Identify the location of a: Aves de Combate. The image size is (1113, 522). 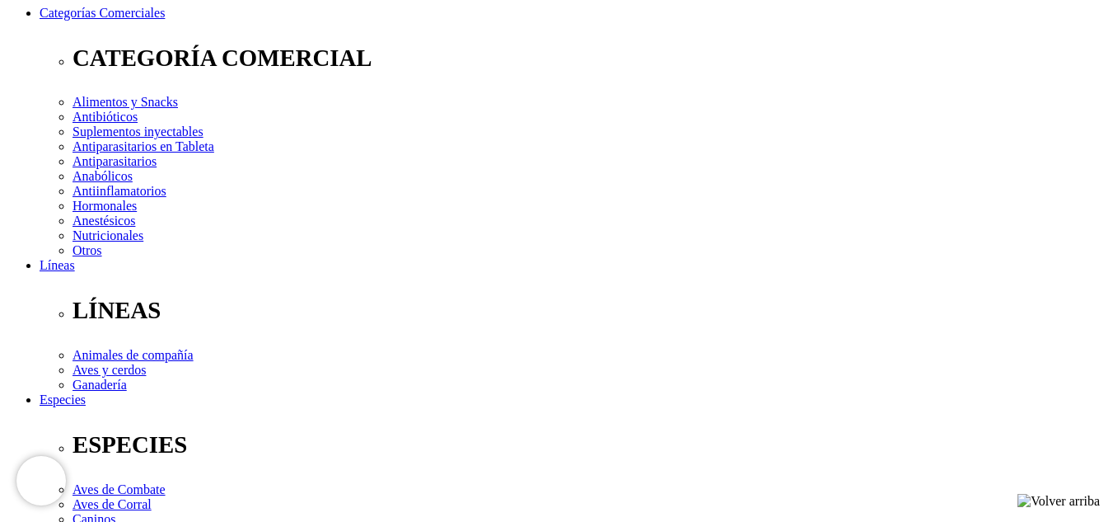
(119, 489).